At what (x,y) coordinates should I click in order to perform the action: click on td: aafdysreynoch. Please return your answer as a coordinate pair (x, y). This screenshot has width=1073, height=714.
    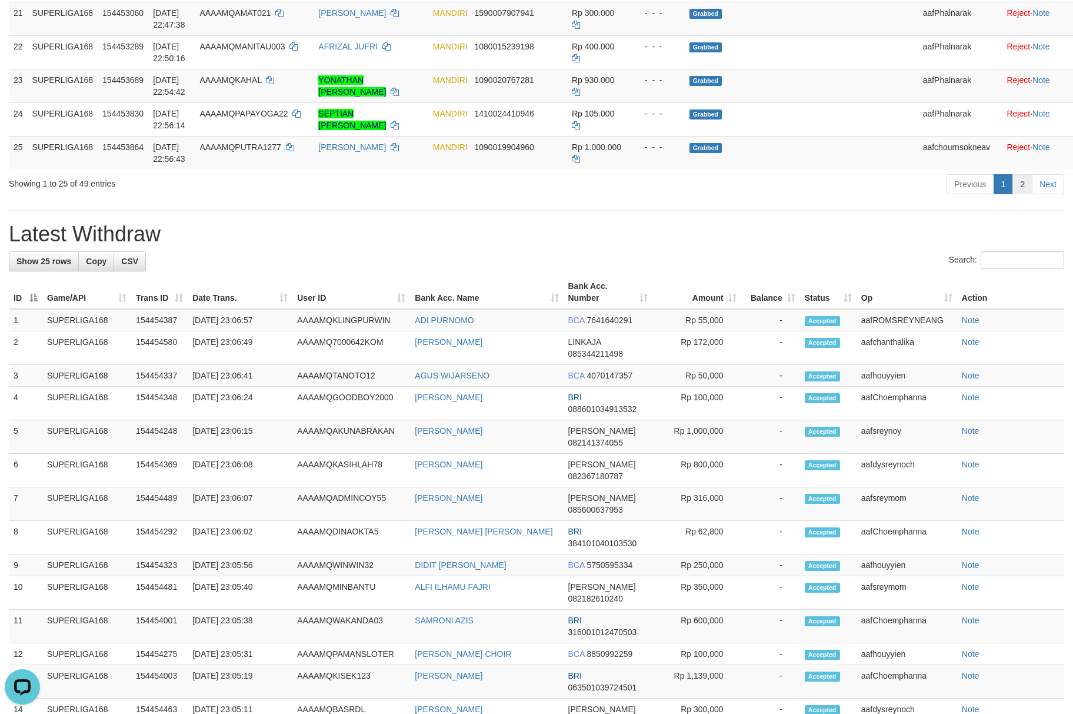
    Looking at the image, I should click on (906, 470).